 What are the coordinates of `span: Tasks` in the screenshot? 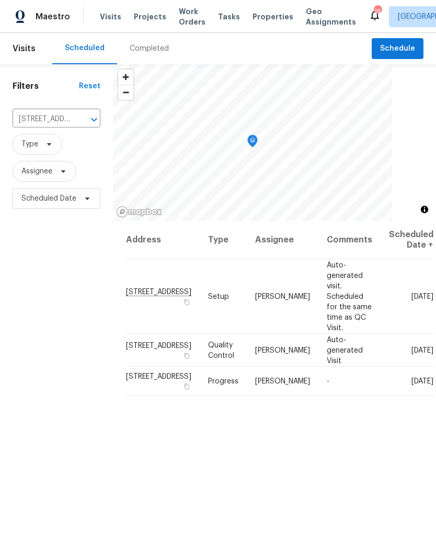 It's located at (229, 17).